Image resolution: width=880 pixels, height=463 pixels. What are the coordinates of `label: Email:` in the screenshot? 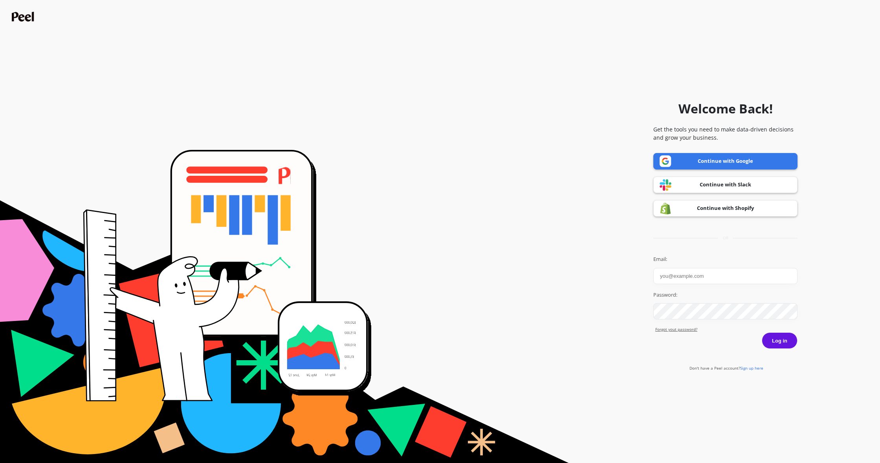 It's located at (725, 260).